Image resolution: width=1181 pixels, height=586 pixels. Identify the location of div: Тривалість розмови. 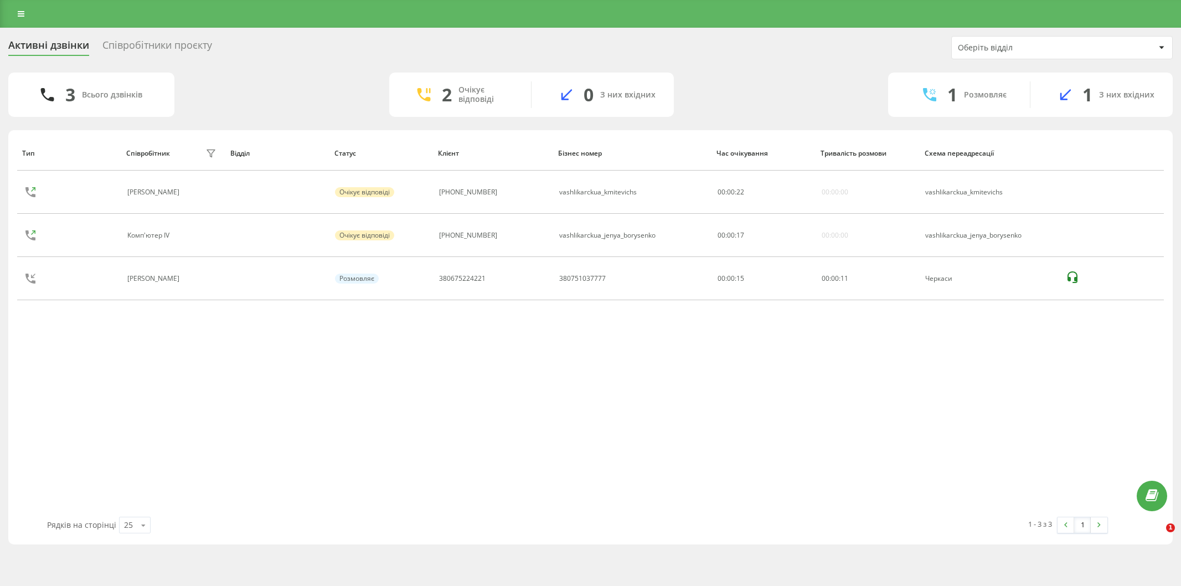
(867, 153).